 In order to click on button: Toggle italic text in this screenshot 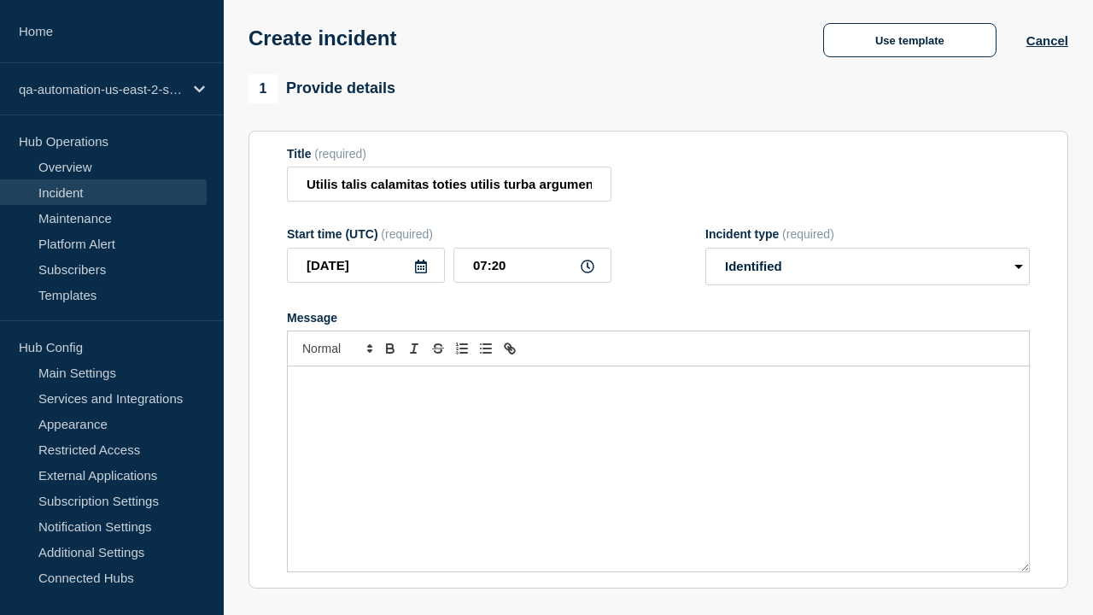, I will do `click(414, 348)`.